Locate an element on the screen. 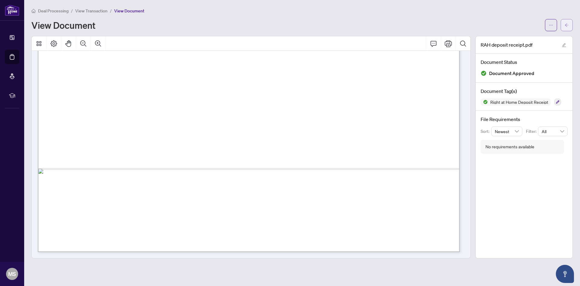 The width and height of the screenshot is (580, 286). span: home is located at coordinates (34, 11).